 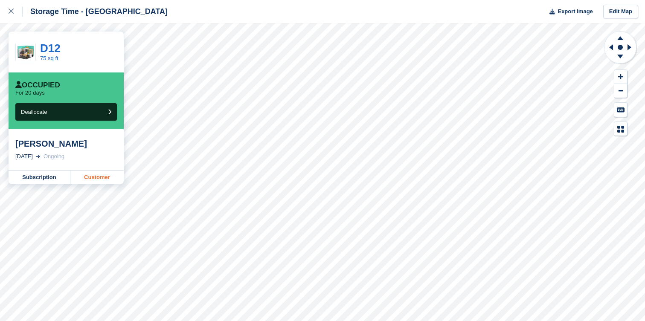 I want to click on a: Edit Map, so click(x=621, y=12).